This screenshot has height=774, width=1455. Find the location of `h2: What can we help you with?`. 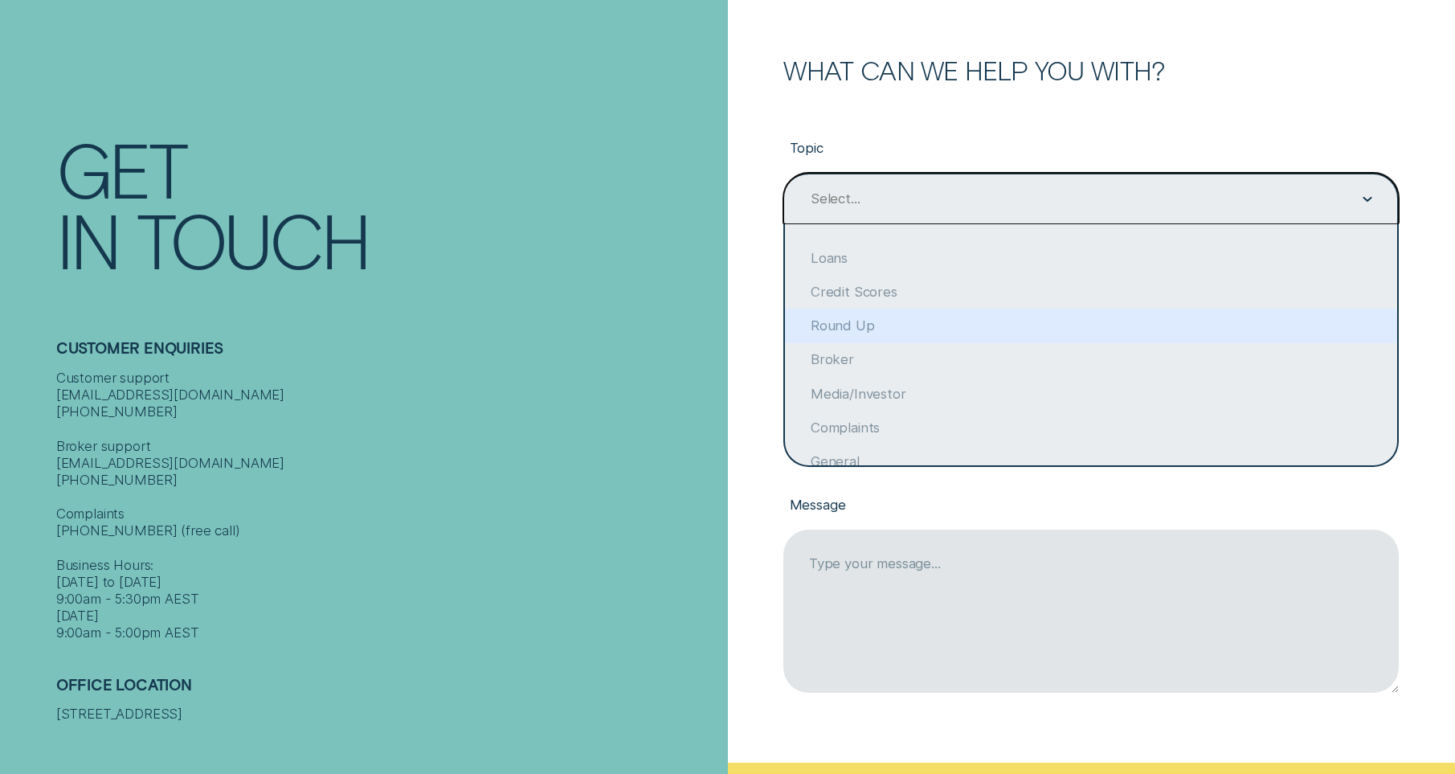

h2: What can we help you with? is located at coordinates (1091, 69).